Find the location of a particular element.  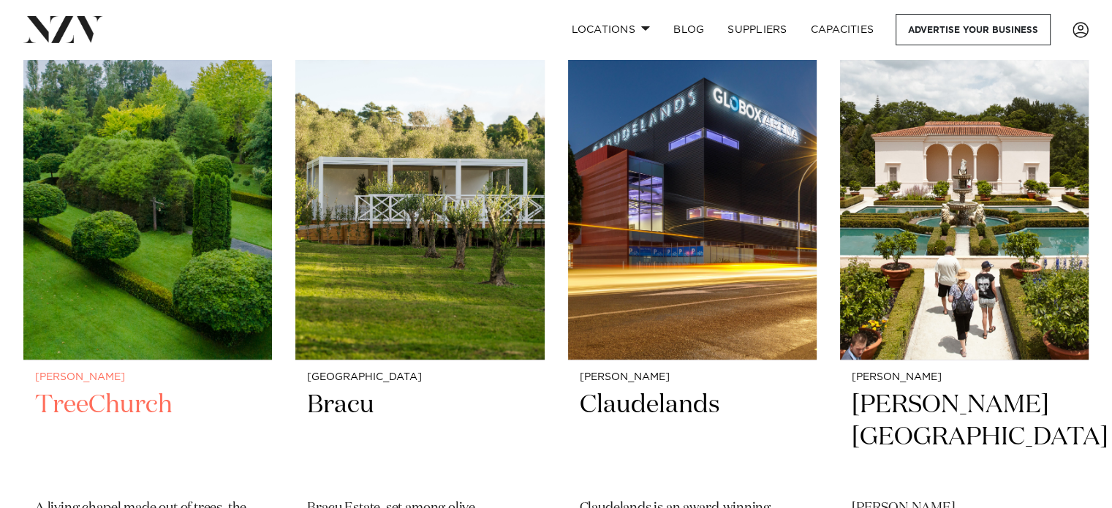

h2: Claudelands is located at coordinates (692, 438).